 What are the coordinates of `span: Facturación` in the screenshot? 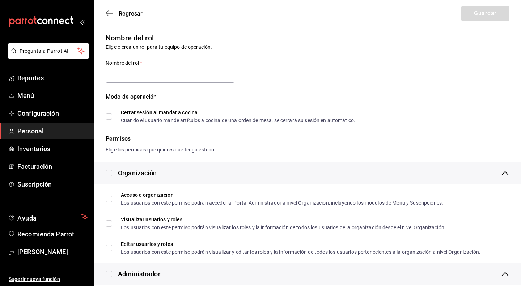 It's located at (53, 167).